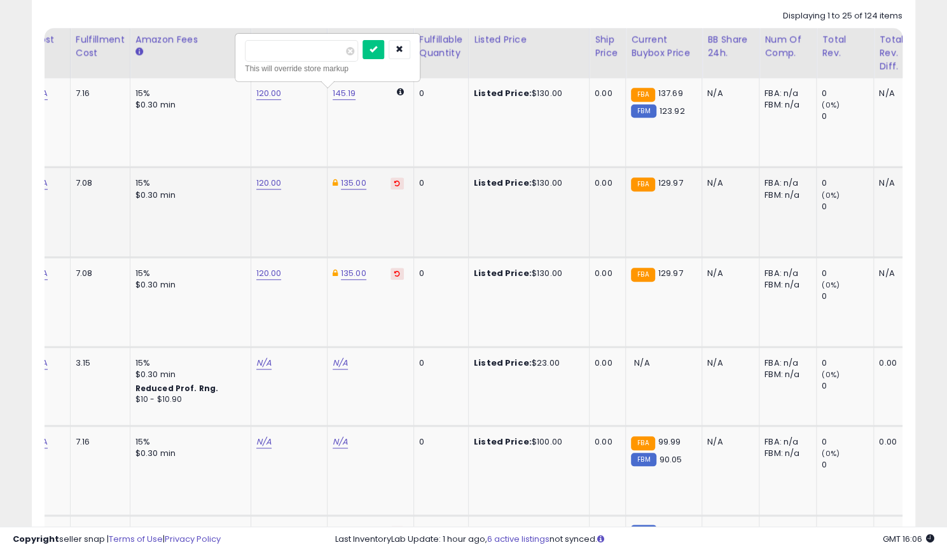 The image size is (947, 552). What do you see at coordinates (441, 46) in the screenshot?
I see `div: Fulfillable Quantity` at bounding box center [441, 46].